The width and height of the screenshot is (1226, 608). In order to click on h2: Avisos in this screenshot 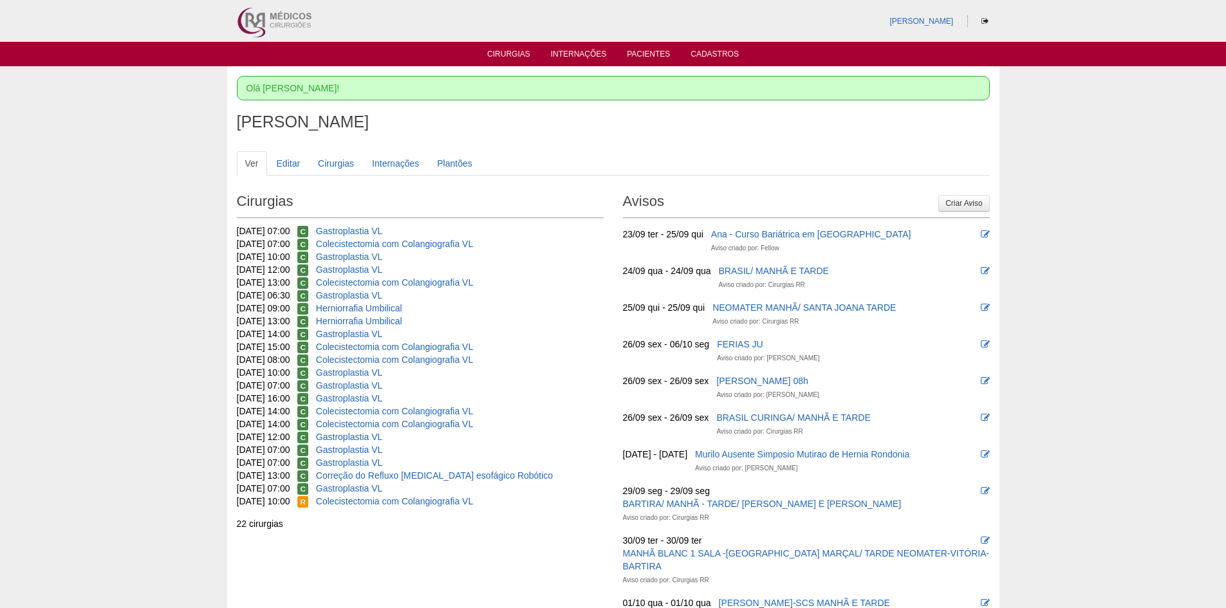, I will do `click(806, 203)`.